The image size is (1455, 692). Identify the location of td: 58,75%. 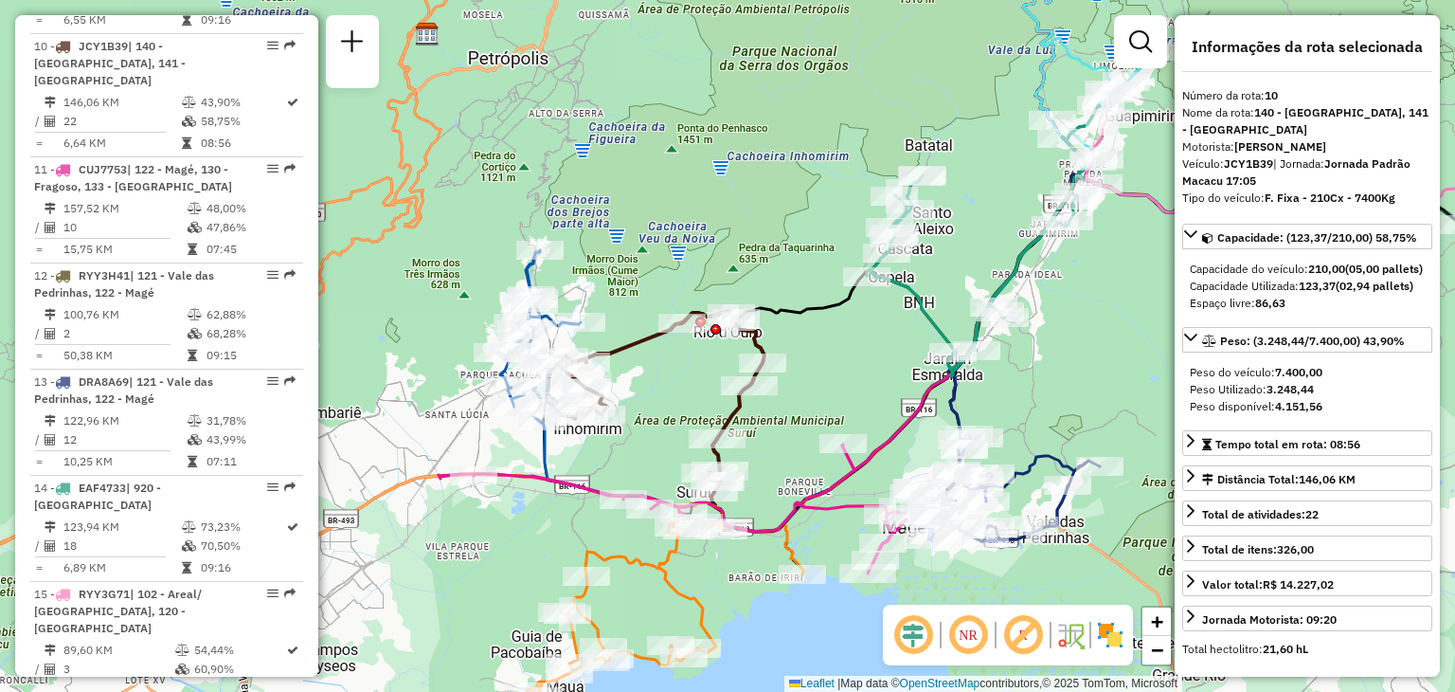
(243, 121).